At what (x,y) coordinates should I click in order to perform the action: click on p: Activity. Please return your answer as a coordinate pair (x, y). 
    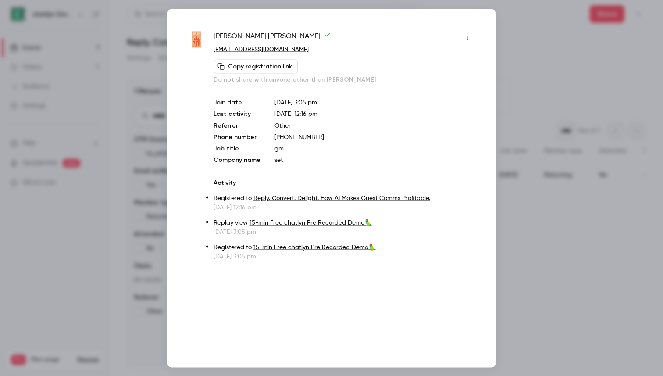
    Looking at the image, I should click on (344, 182).